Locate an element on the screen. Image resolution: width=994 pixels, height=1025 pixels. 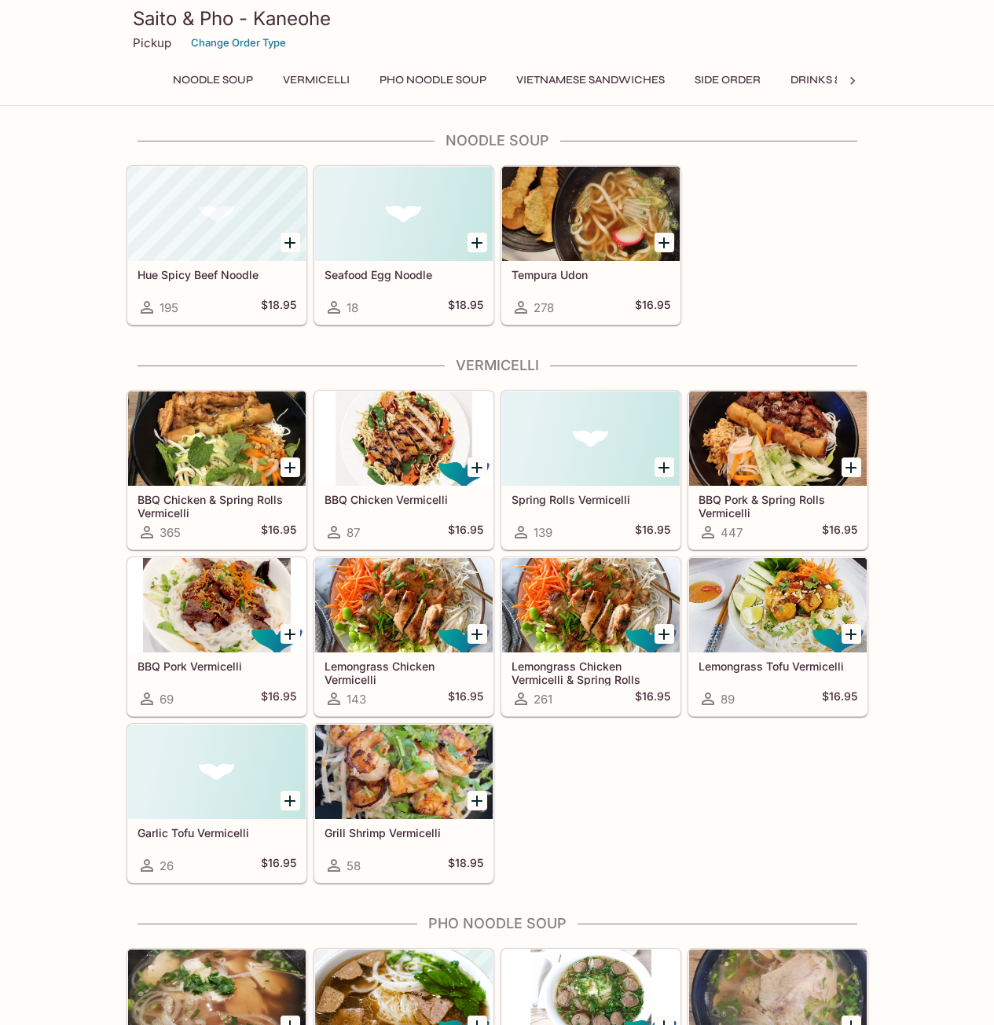
a: BBQ Pork Vermicelli69$16.95 is located at coordinates (217, 637).